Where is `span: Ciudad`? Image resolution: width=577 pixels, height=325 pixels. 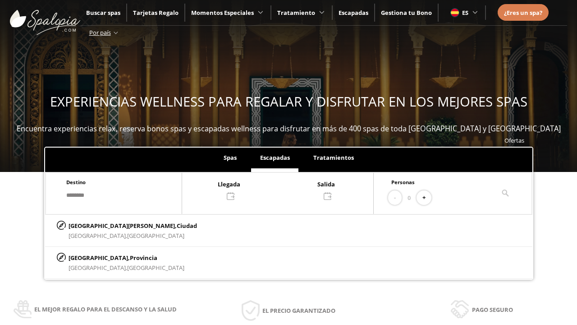 span: Ciudad is located at coordinates (187, 225).